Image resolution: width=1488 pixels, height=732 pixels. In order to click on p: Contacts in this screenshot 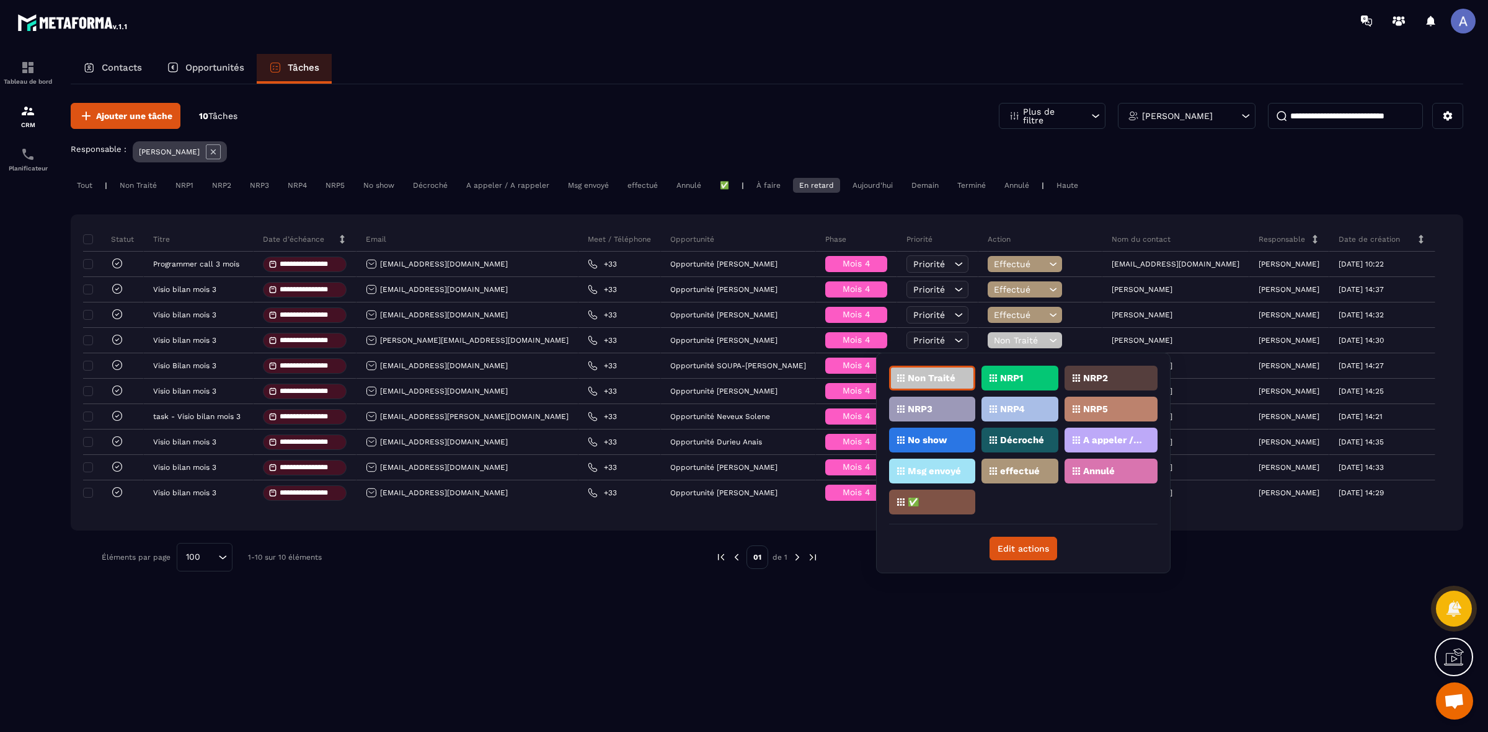, I will do `click(122, 68)`.